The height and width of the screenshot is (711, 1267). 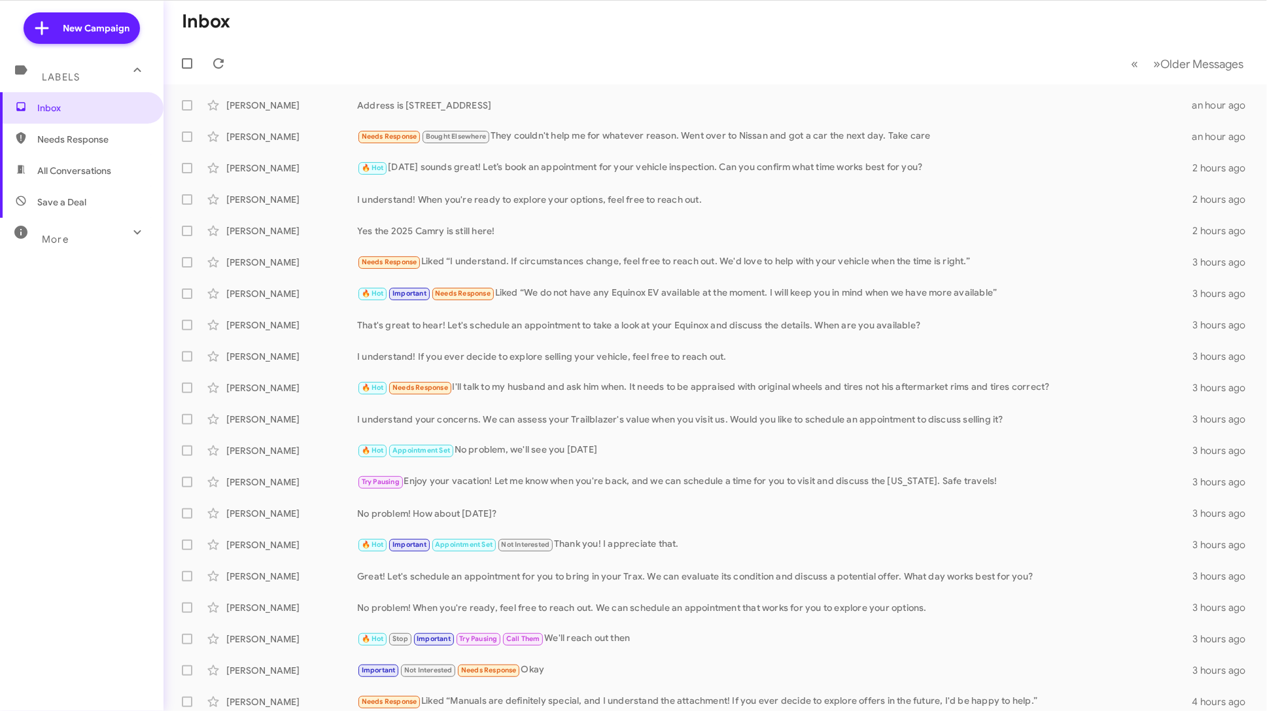 What do you see at coordinates (1134, 63) in the screenshot?
I see `button: Previous` at bounding box center [1134, 63].